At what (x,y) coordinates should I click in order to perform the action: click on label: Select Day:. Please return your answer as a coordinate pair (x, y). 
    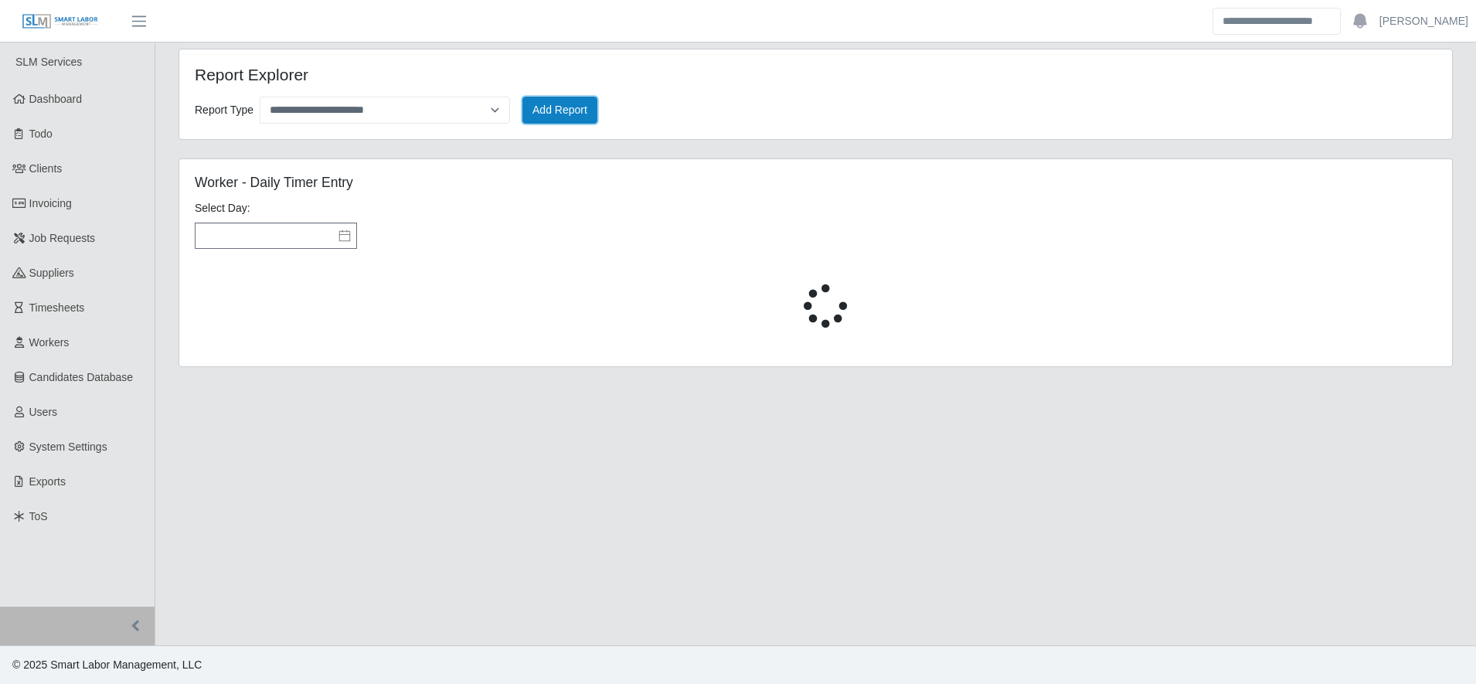
    Looking at the image, I should click on (223, 208).